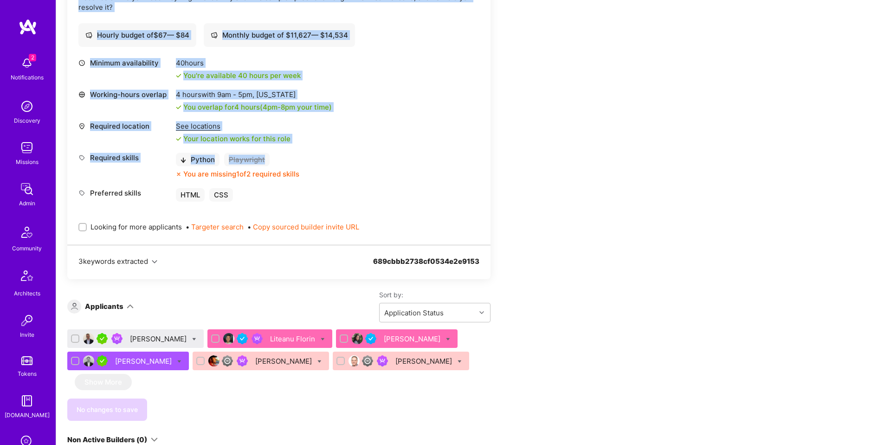 The height and width of the screenshot is (445, 891). Describe the element at coordinates (118, 261) in the screenshot. I see `button: 3keywords extracted` at that location.